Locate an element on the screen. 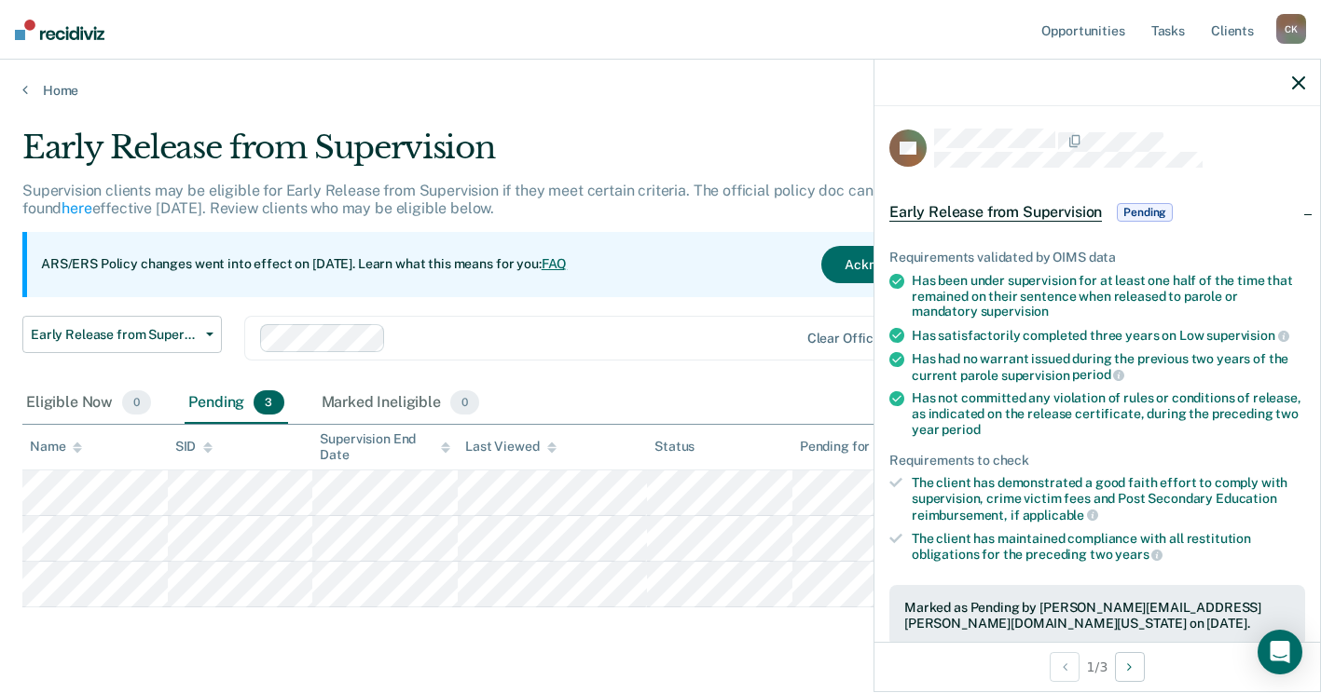 The width and height of the screenshot is (1321, 693). a: Home is located at coordinates (660, 90).